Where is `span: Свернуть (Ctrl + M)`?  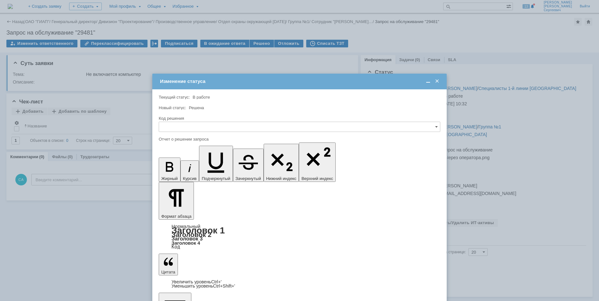 span: Свернуть (Ctrl + M) is located at coordinates (428, 81).